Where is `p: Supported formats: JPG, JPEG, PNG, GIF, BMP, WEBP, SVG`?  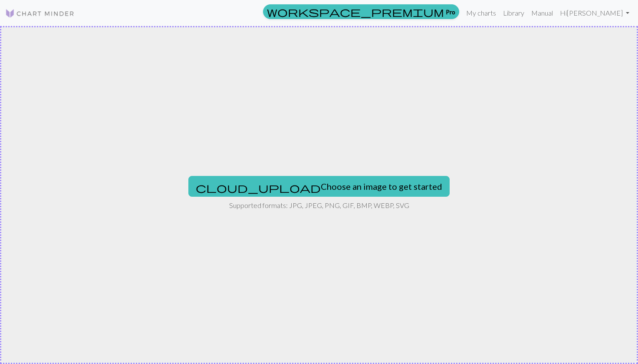
p: Supported formats: JPG, JPEG, PNG, GIF, BMP, WEBP, SVG is located at coordinates (319, 206).